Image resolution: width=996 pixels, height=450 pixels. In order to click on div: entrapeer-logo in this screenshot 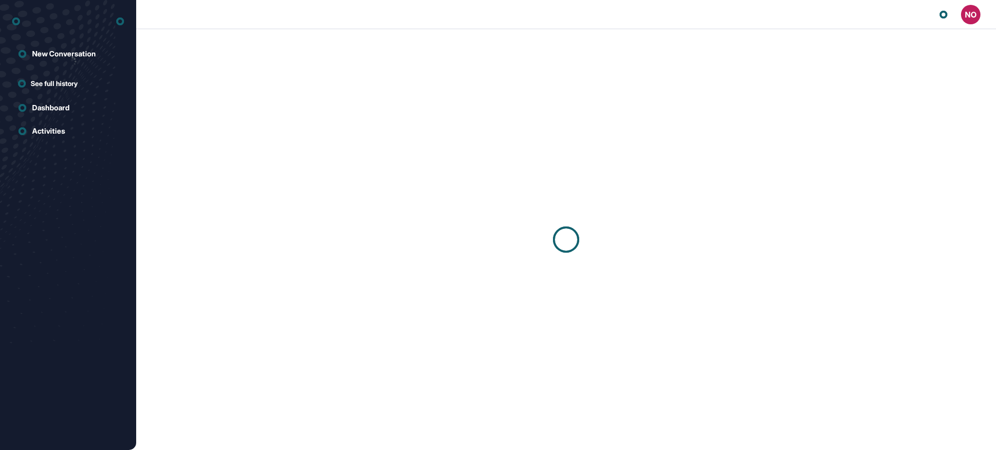, I will do `click(16, 21)`.